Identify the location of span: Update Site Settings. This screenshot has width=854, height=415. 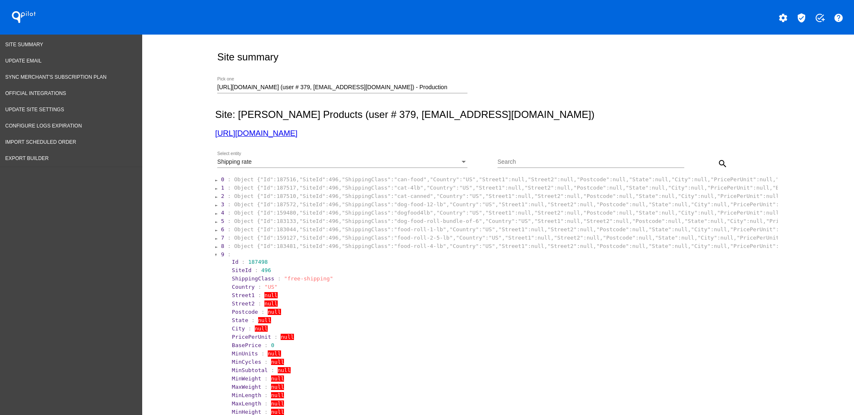
(35, 110).